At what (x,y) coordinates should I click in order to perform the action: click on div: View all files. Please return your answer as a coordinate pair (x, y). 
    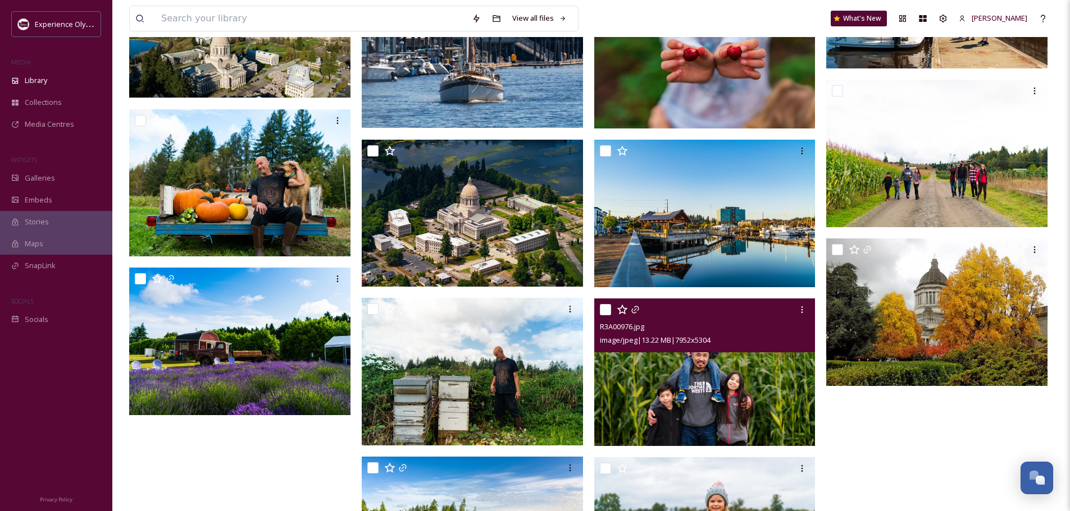
    Looking at the image, I should click on (539, 18).